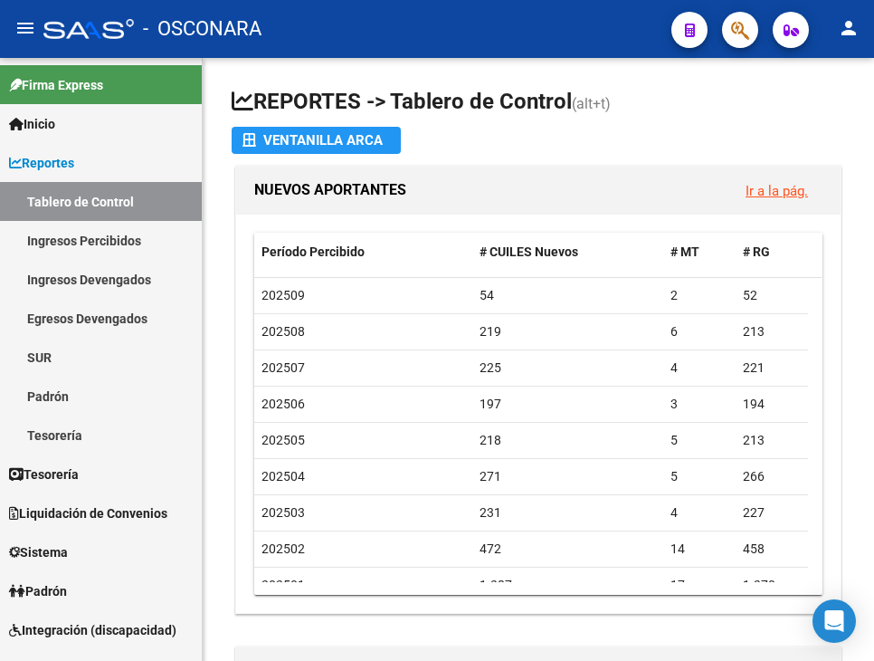  What do you see at coordinates (567, 585) in the screenshot?
I see `div: 1.387` at bounding box center [567, 585].